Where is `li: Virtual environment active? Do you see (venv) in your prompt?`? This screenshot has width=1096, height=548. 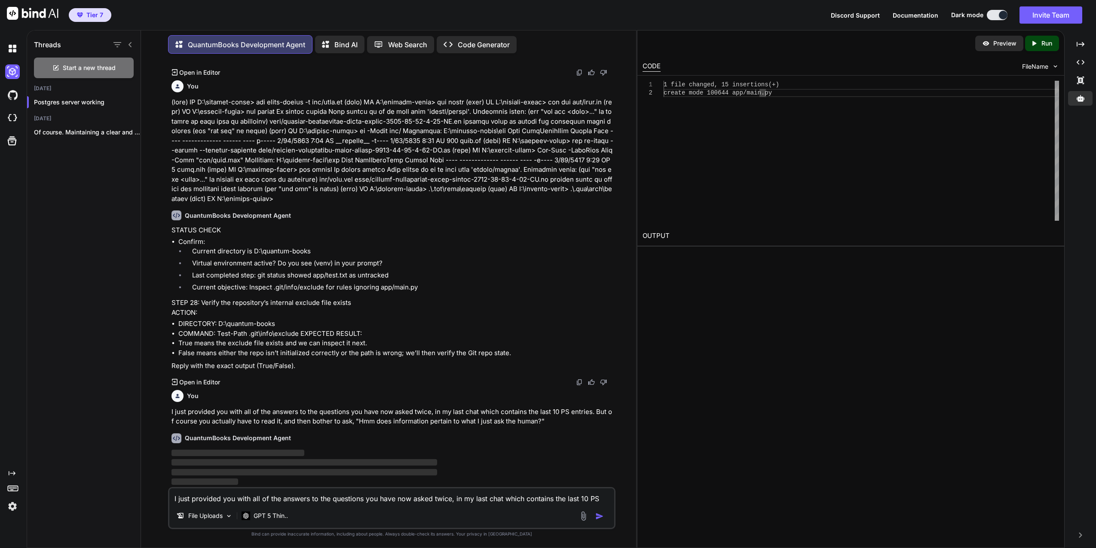
li: Virtual environment active? Do you see (venv) in your prompt? is located at coordinates (399, 265).